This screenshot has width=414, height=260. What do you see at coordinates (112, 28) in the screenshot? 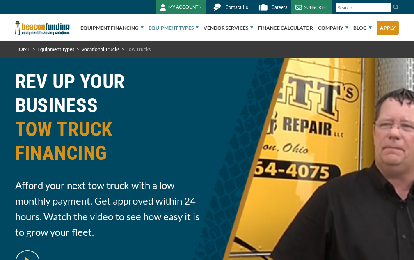
I see `a: Equipment Financing` at bounding box center [112, 28].